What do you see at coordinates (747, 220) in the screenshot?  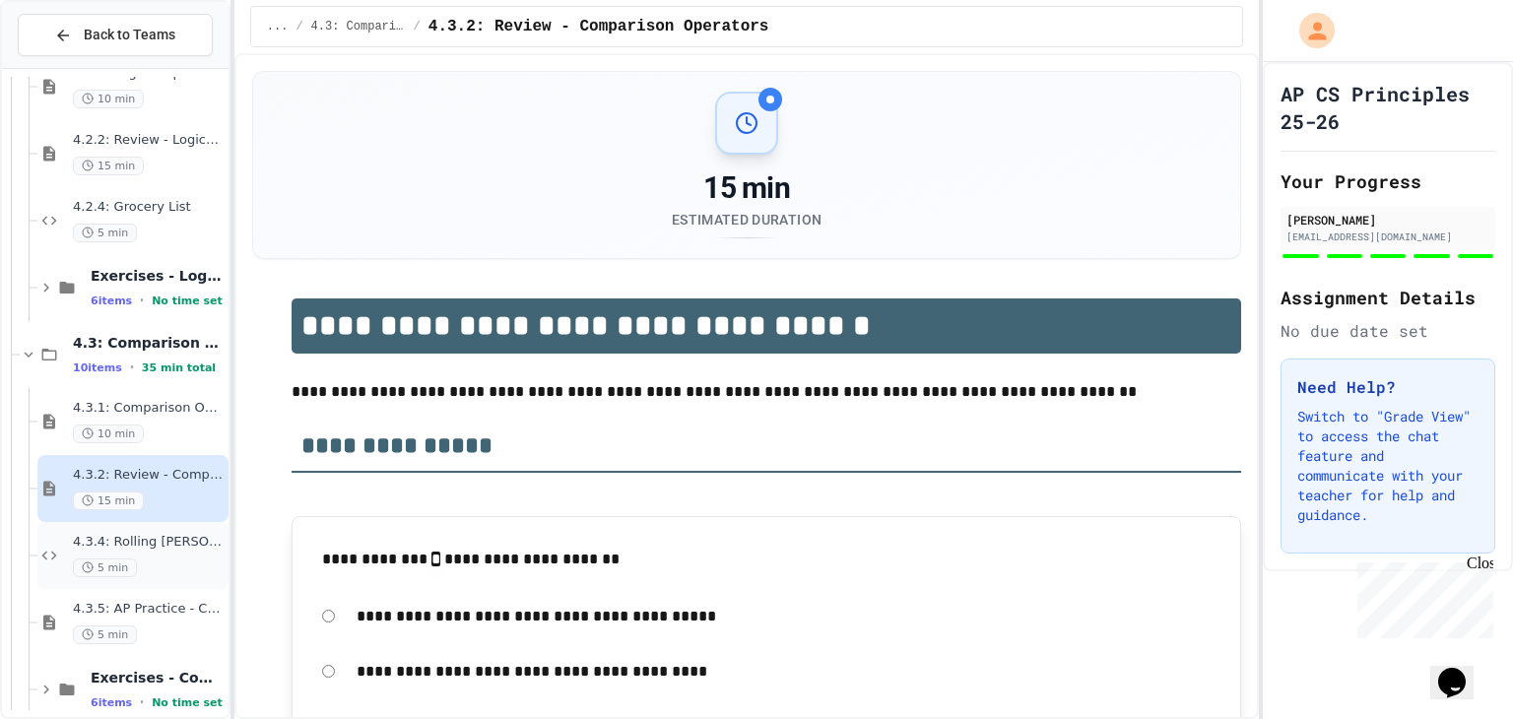 I see `div: Estimated Duration` at bounding box center [747, 220].